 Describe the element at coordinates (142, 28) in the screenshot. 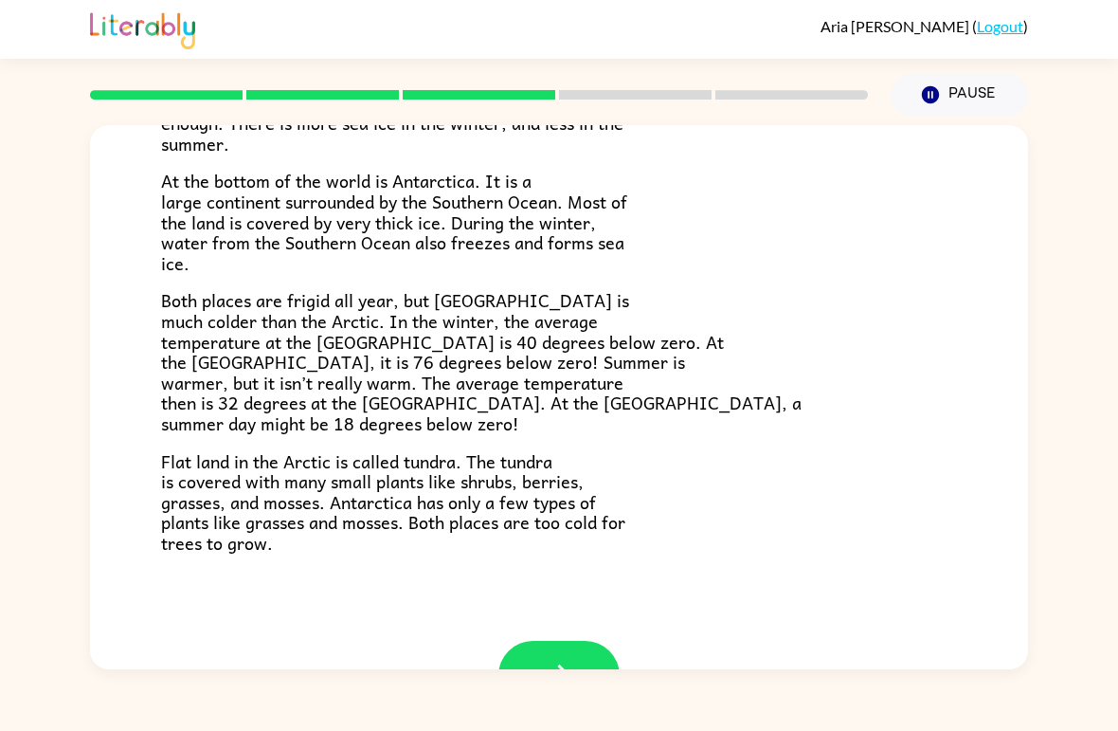

I see `img: Literably` at that location.